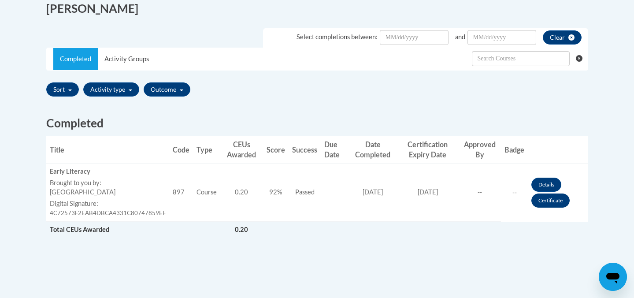 The height and width of the screenshot is (298, 634). I want to click on label: Digital Signature:, so click(108, 204).